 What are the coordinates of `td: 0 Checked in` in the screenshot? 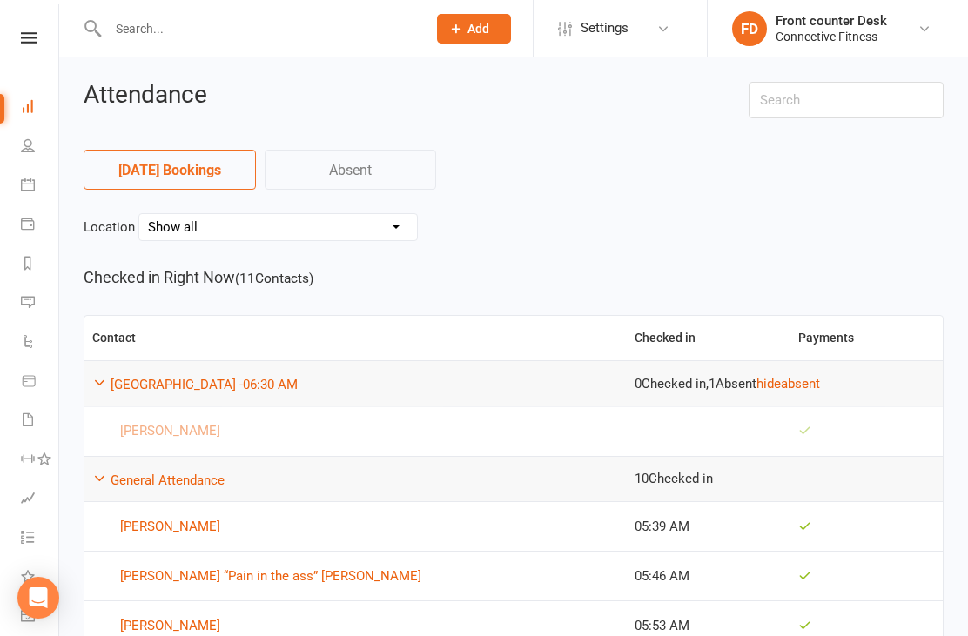 It's located at (784, 383).